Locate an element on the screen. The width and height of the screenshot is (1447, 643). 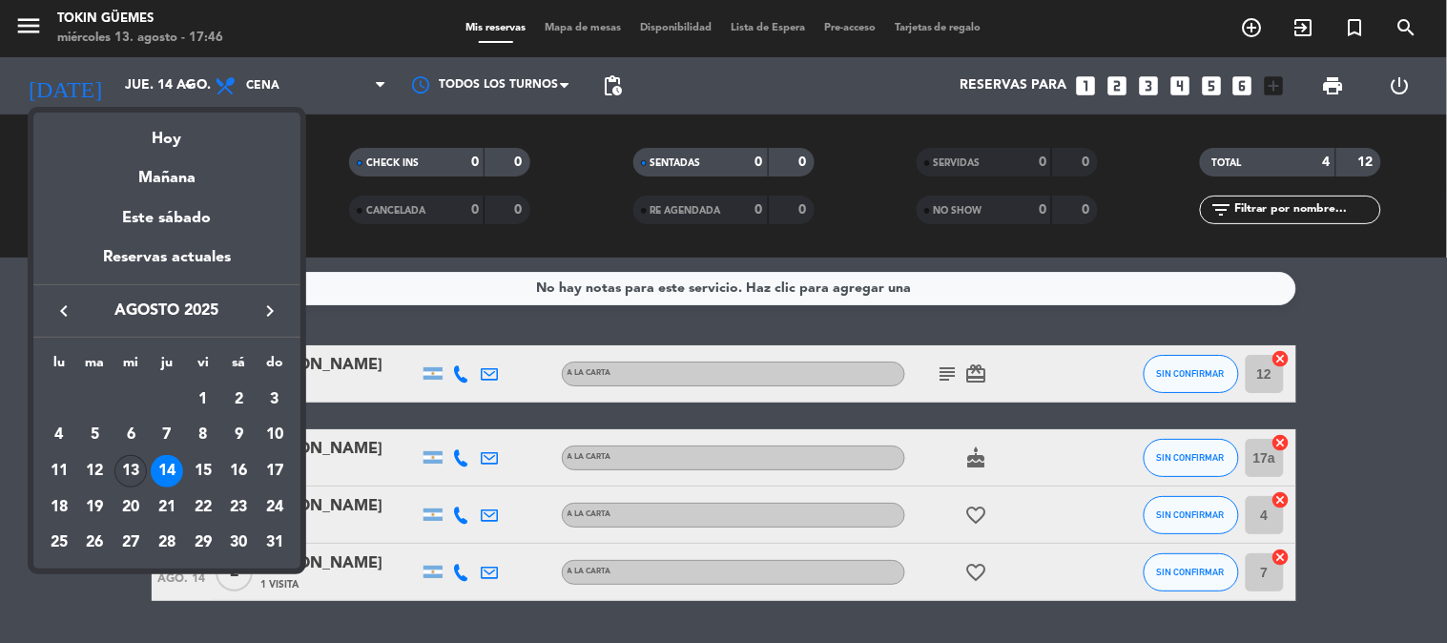
div: 21 is located at coordinates (167, 507).